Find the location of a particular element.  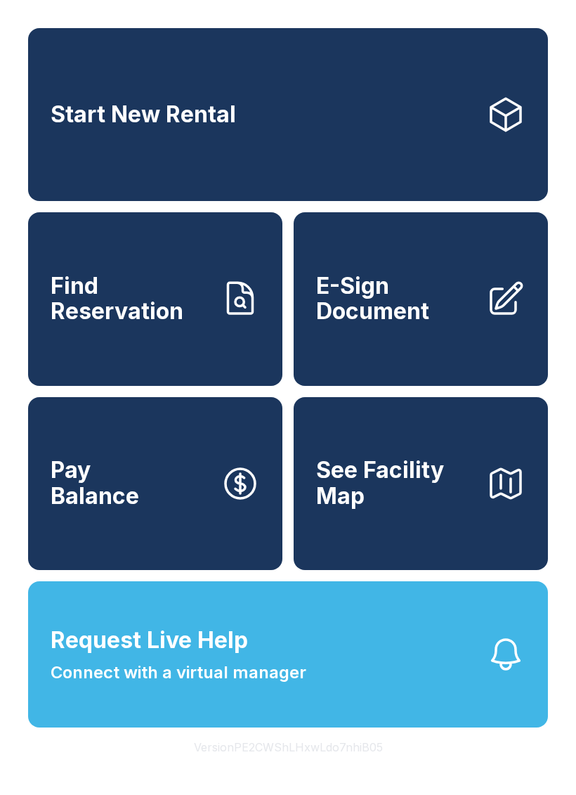

a: E-Sign Document is located at coordinates (421, 299).